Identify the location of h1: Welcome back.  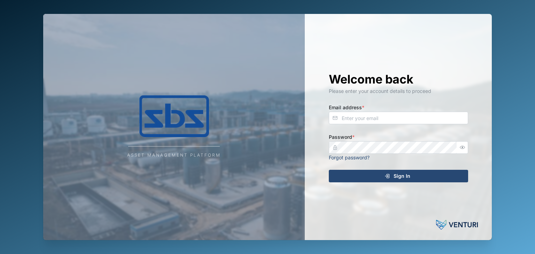
(399, 79).